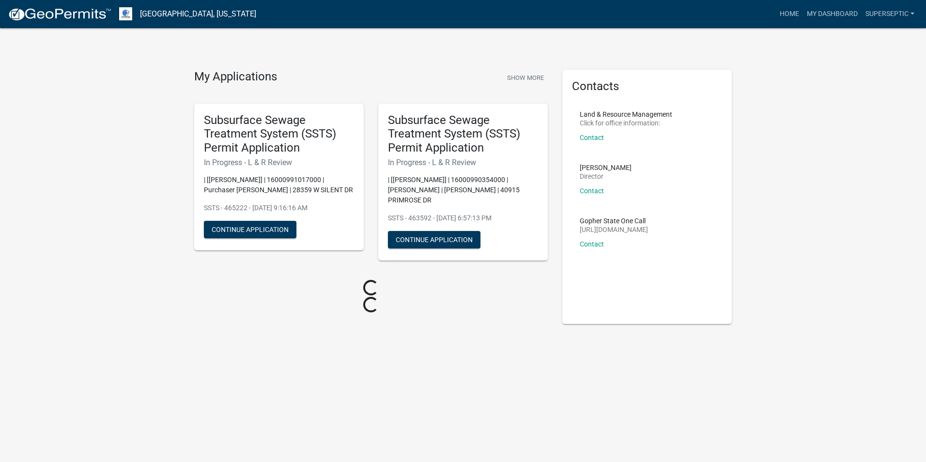 Image resolution: width=926 pixels, height=462 pixels. I want to click on a: My Dashboard, so click(832, 14).